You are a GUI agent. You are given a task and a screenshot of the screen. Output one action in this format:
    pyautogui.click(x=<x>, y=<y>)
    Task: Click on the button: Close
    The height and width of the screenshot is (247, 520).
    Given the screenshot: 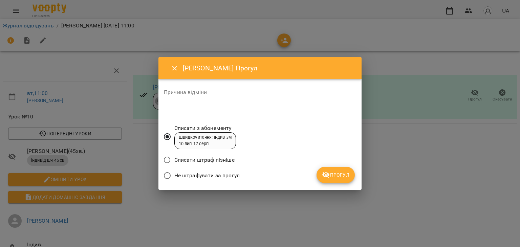 What is the action you would take?
    pyautogui.click(x=175, y=68)
    